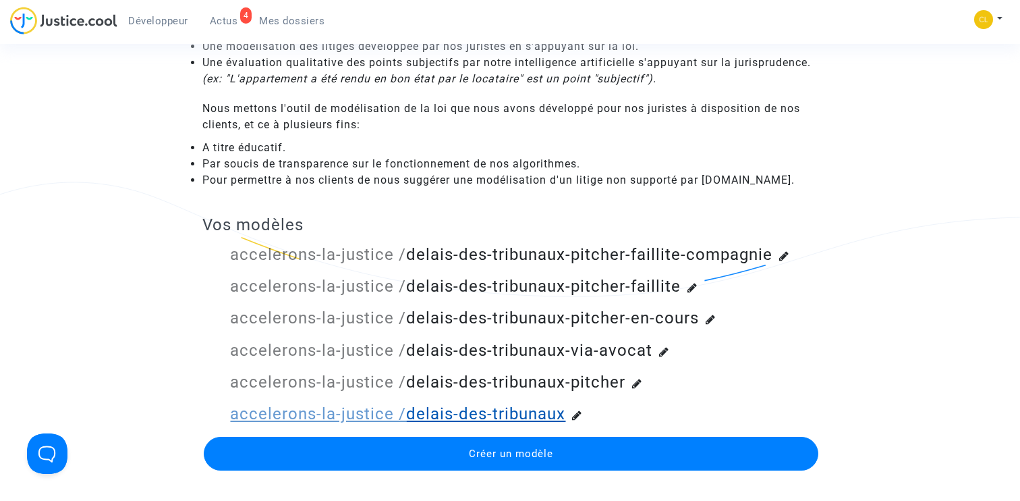  Describe the element at coordinates (464, 318) in the screenshot. I see `a: accelerons-la-justice /delais-des-tribunaux-pitcher-en-cours` at that location.